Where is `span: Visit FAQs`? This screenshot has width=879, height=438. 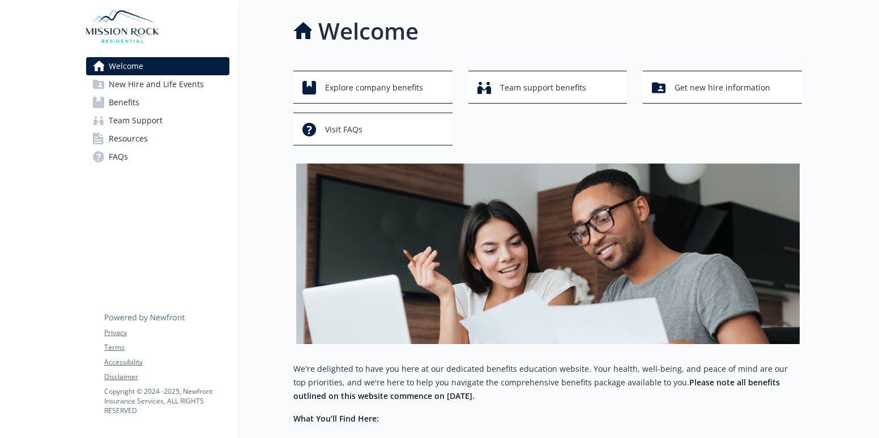
span: Visit FAQs is located at coordinates (344, 130).